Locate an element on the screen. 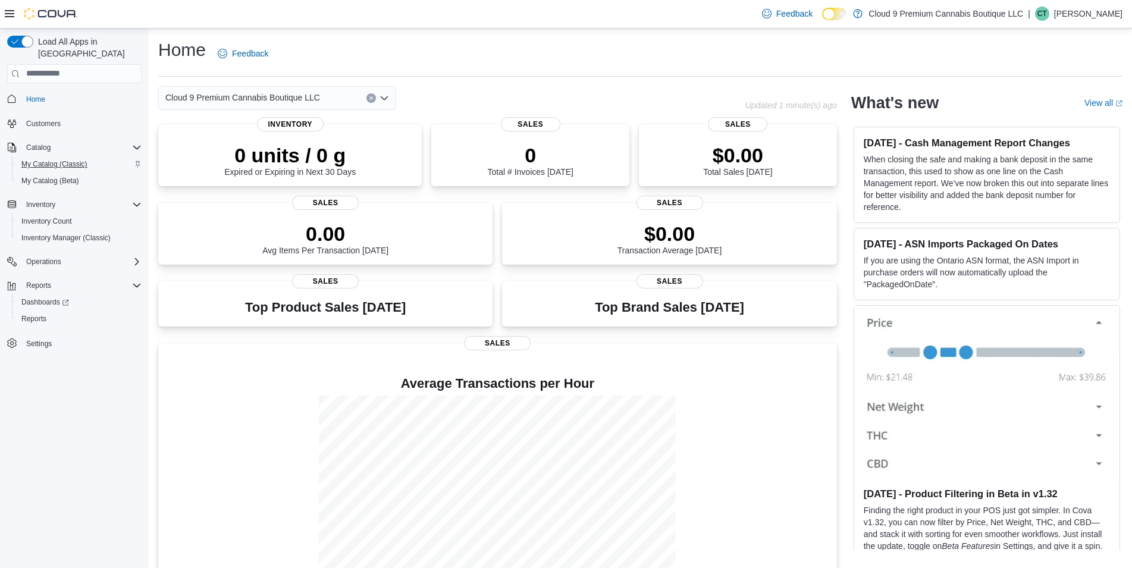 The width and height of the screenshot is (1132, 568). p: When closing the safe and making a bank deposit in the same transaction, this used to show as one... is located at coordinates (987, 183).